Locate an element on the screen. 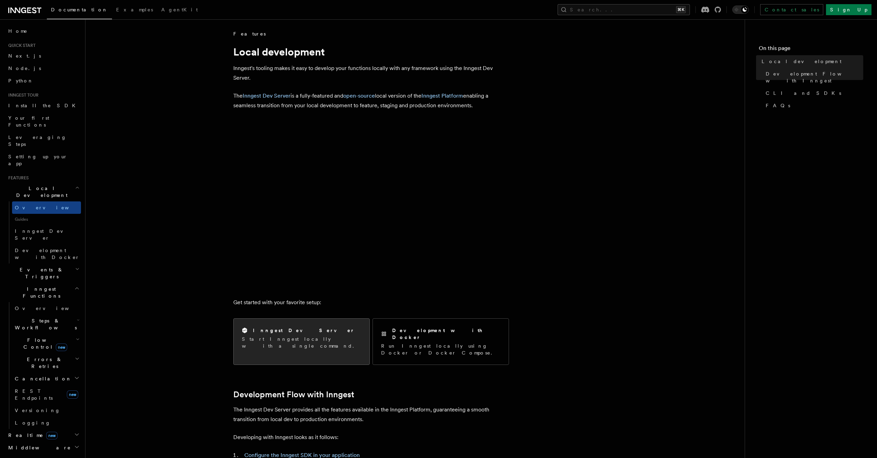 The height and width of the screenshot is (458, 877). button: Cancellation is located at coordinates (47, 379).